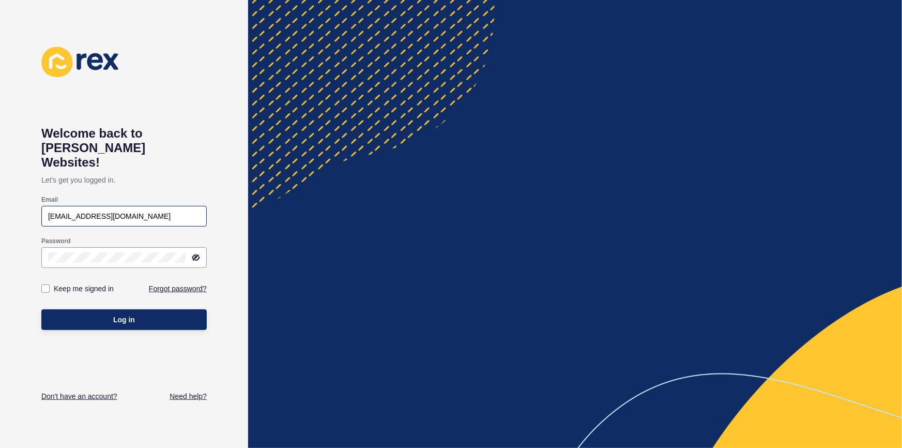  Describe the element at coordinates (124, 320) in the screenshot. I see `span: Log in` at that location.